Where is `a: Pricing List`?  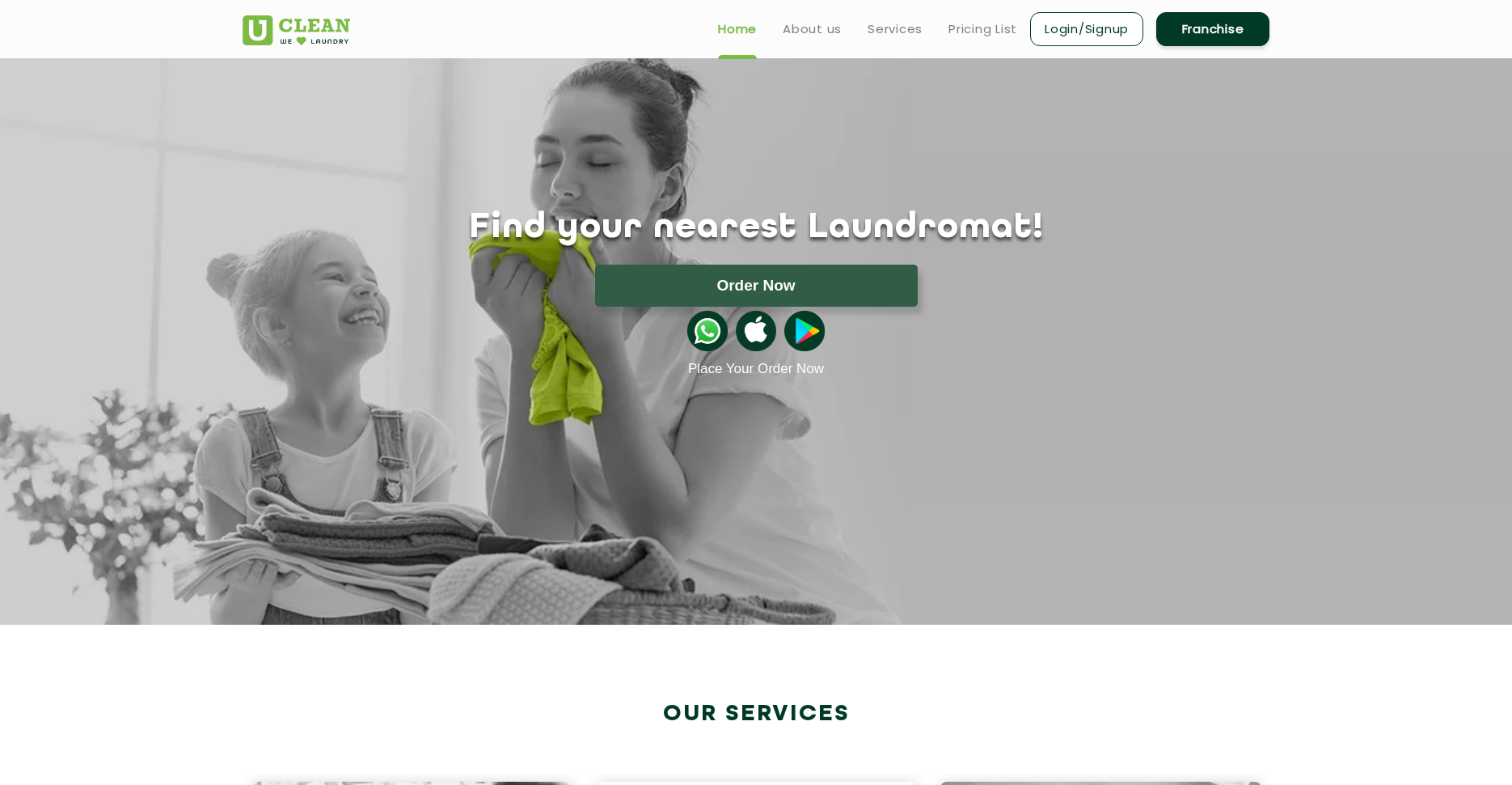
a: Pricing List is located at coordinates (983, 29).